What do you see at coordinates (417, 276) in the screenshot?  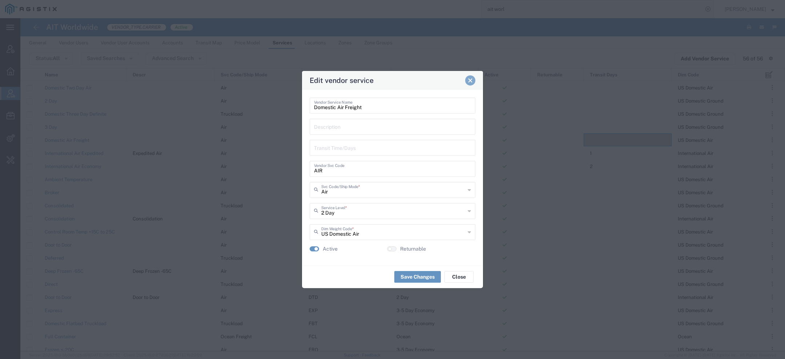 I see `button: Save Changes` at bounding box center [417, 276].